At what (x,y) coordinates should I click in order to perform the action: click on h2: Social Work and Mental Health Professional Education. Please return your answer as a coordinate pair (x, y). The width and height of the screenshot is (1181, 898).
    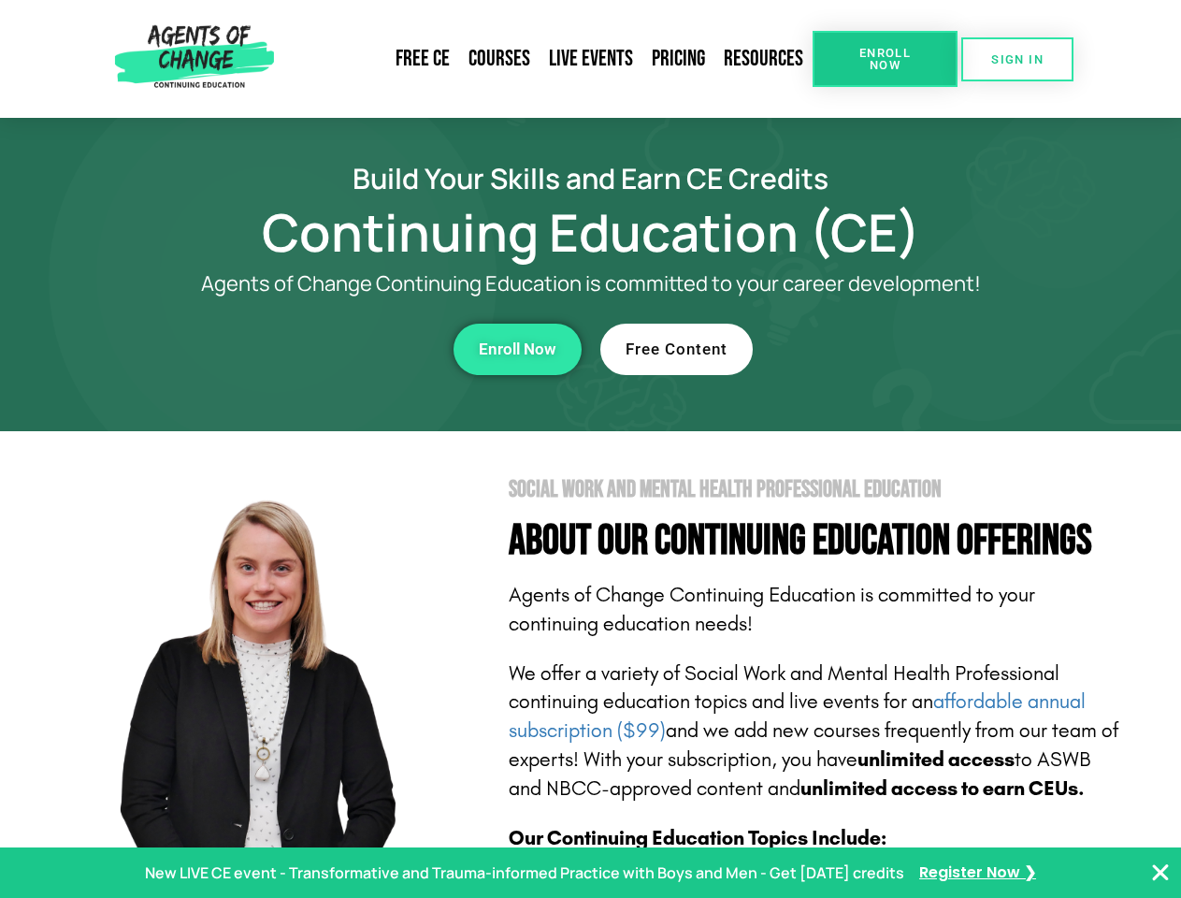
    Looking at the image, I should click on (816, 489).